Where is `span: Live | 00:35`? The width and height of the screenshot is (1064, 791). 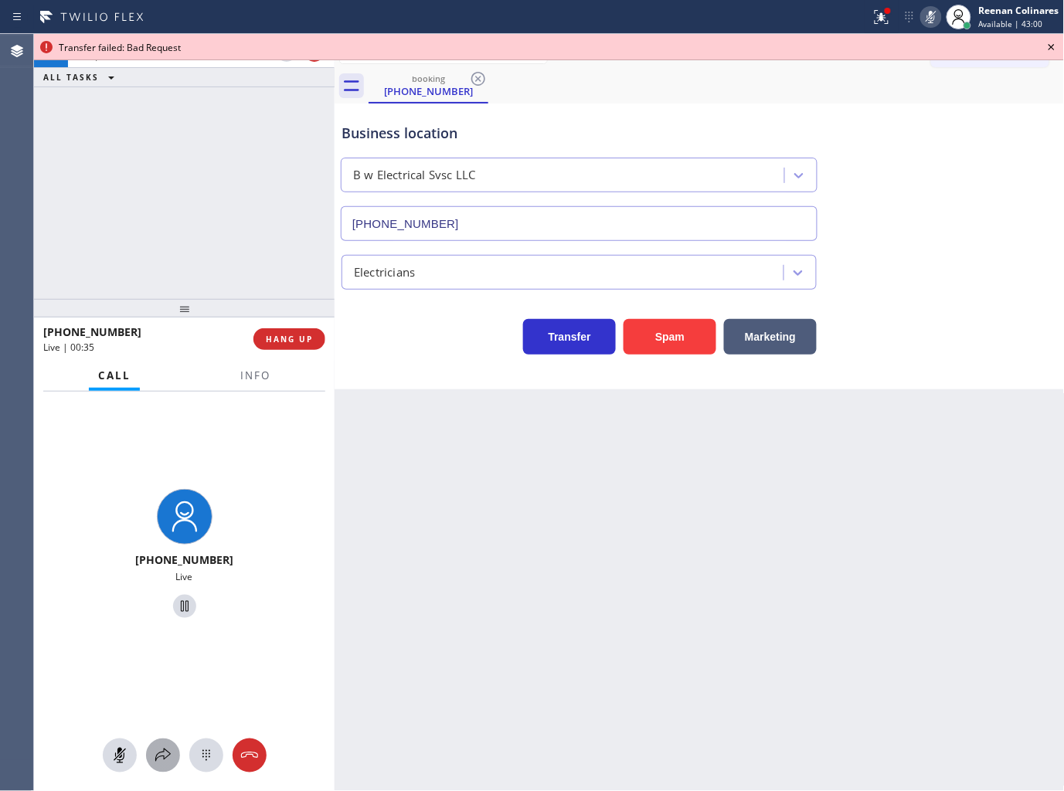
span: Live | 00:35 is located at coordinates (69, 347).